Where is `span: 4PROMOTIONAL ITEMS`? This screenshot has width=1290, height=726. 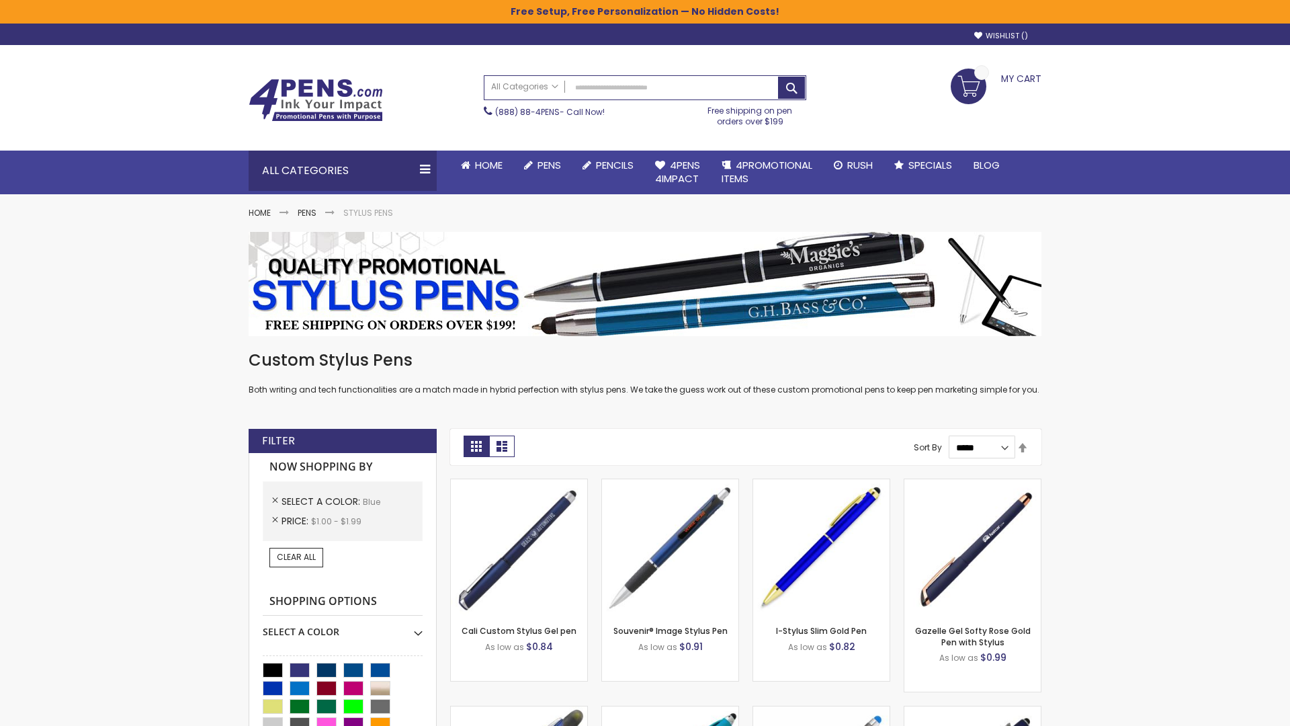 span: 4PROMOTIONAL ITEMS is located at coordinates (767, 171).